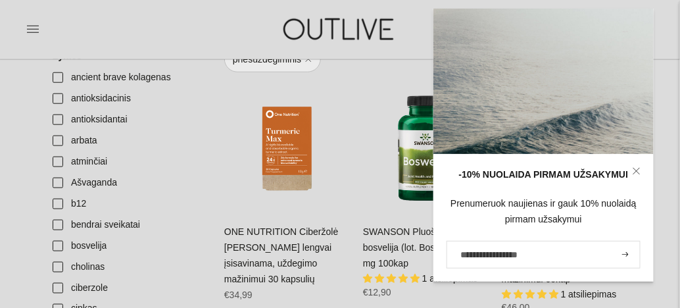 The image size is (680, 308). What do you see at coordinates (128, 183) in the screenshot?
I see `a: Ašvaganda` at bounding box center [128, 183].